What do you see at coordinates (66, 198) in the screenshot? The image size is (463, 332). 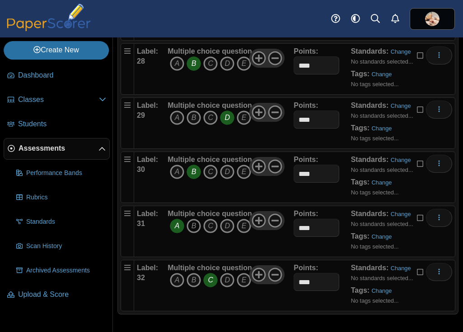 I see `span: Rubrics` at bounding box center [66, 198].